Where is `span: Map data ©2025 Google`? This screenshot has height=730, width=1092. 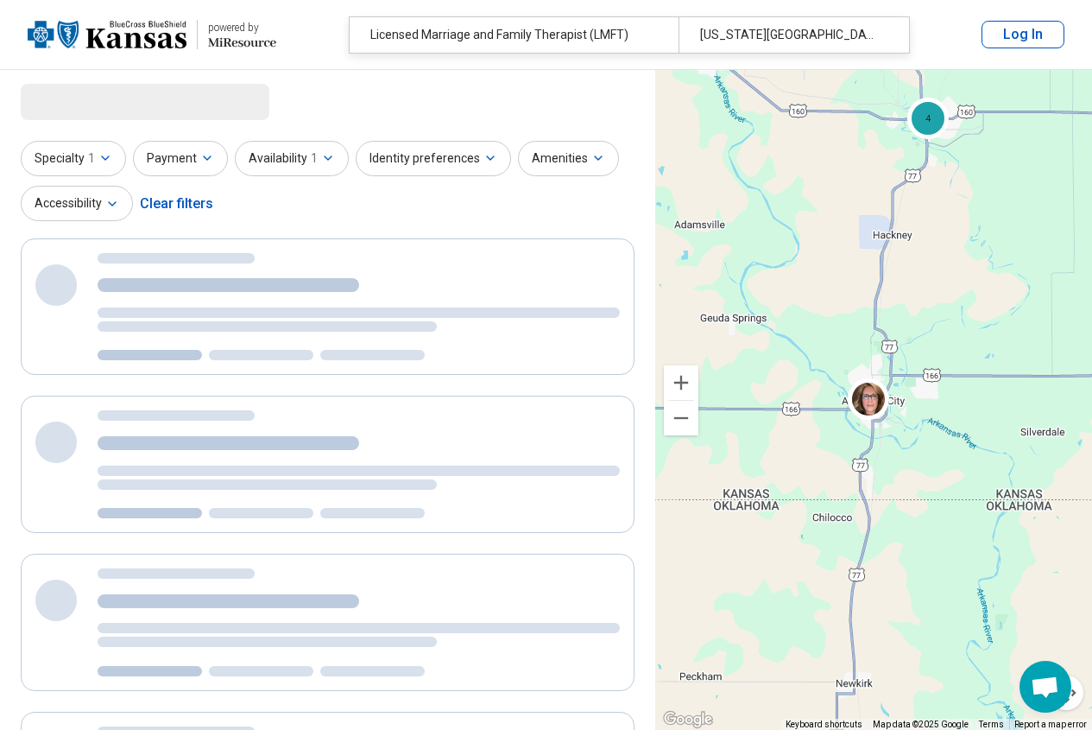 span: Map data ©2025 Google is located at coordinates (921, 724).